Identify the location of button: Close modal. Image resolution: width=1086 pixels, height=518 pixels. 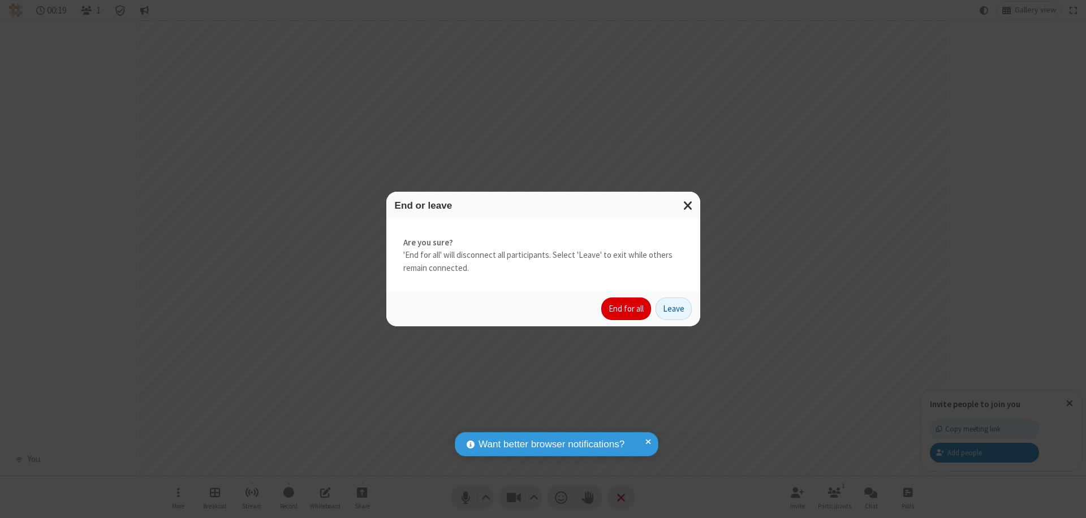
(688, 205).